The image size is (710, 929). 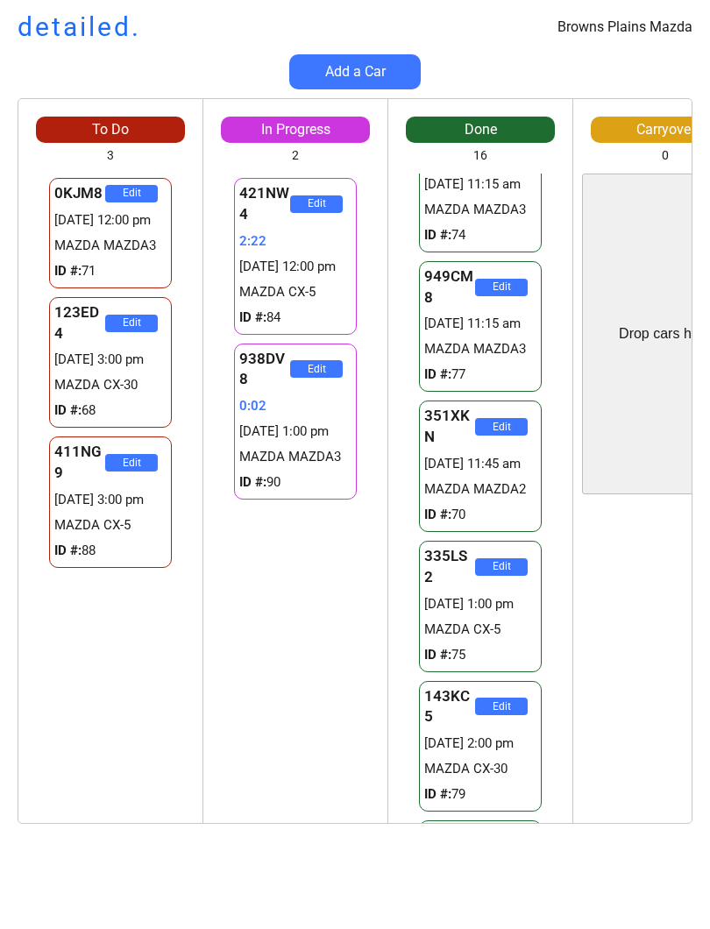 What do you see at coordinates (450, 287) in the screenshot?
I see `div: 949CM8` at bounding box center [450, 287].